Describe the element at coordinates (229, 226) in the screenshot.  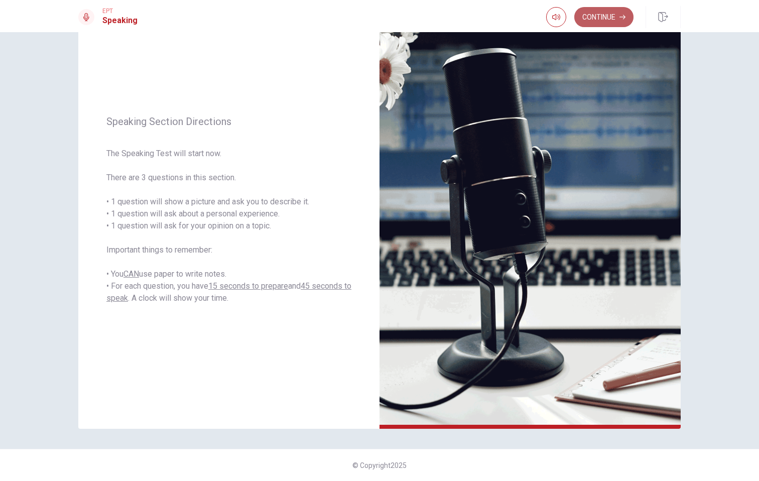
I see `span: The Speaking Test will start now. There are 3 questions in this section. • 1 question will show a...` at that location.